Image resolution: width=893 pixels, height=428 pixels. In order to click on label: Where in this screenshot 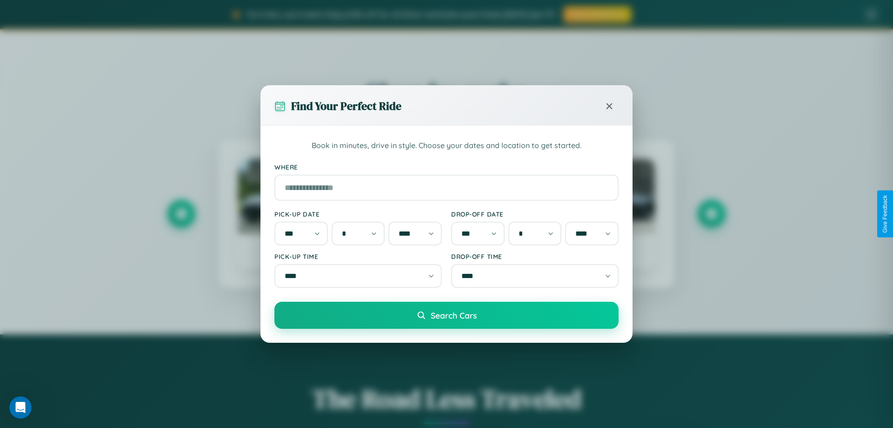, I will do `click(447, 167)`.